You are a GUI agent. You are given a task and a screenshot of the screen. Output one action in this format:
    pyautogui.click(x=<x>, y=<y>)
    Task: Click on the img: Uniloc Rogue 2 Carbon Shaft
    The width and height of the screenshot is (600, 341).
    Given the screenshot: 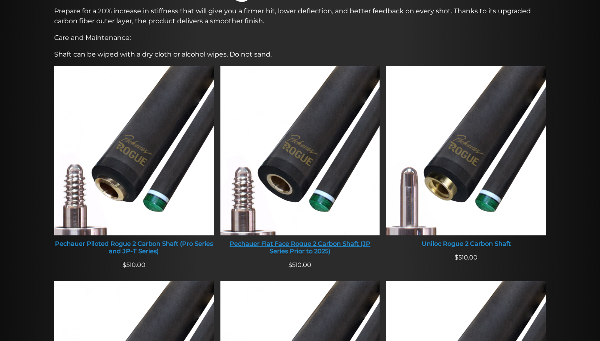 What is the action you would take?
    pyautogui.click(x=466, y=151)
    